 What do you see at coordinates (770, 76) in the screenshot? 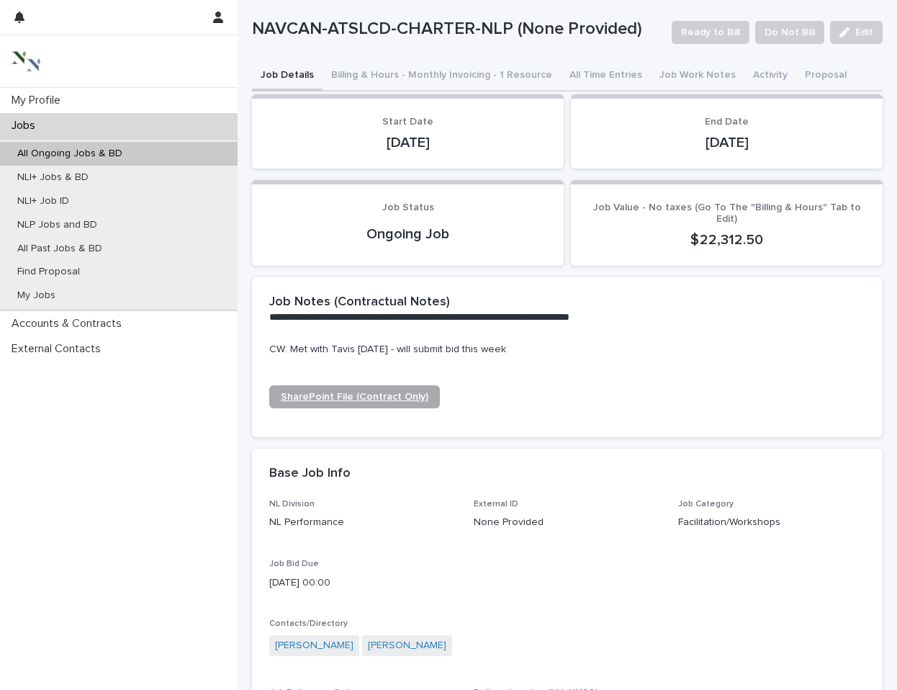
I see `button: Activity` at bounding box center [770, 76].